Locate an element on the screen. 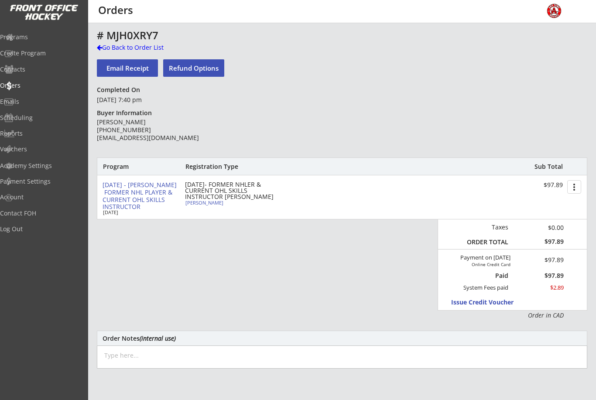  button: Issue Credit Voucher is located at coordinates (492, 302).